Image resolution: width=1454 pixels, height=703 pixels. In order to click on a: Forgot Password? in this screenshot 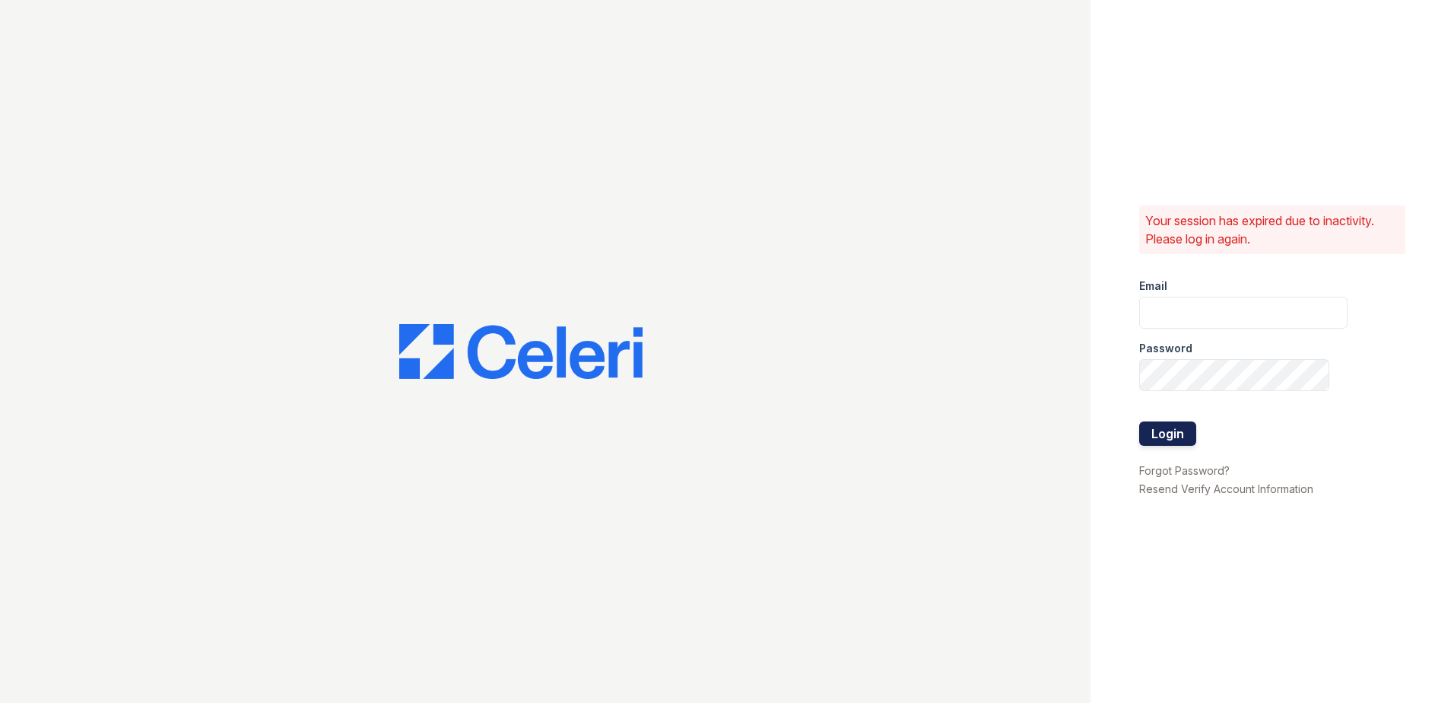, I will do `click(1184, 470)`.